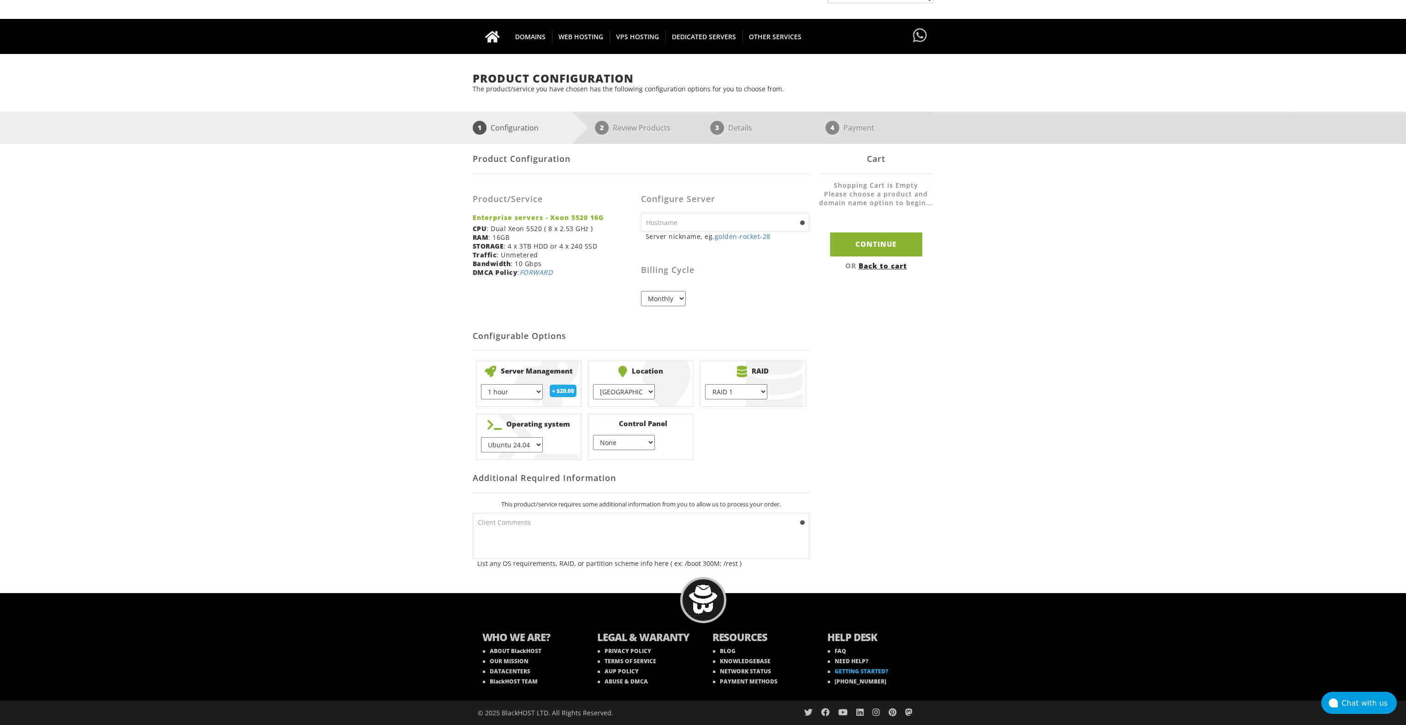  Describe the element at coordinates (882, 266) in the screenshot. I see `a: Back to cart` at that location.